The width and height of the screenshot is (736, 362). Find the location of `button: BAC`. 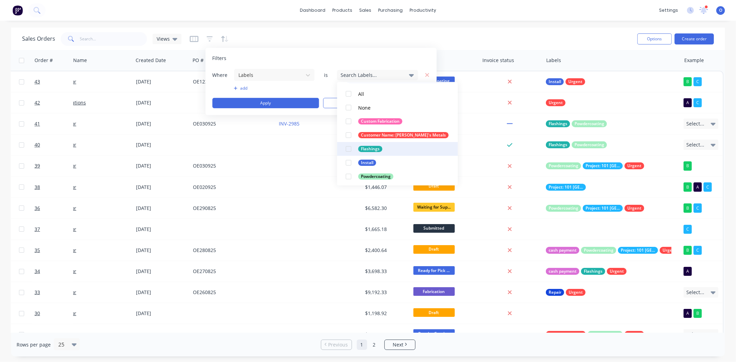

button: BAC is located at coordinates (697, 187).